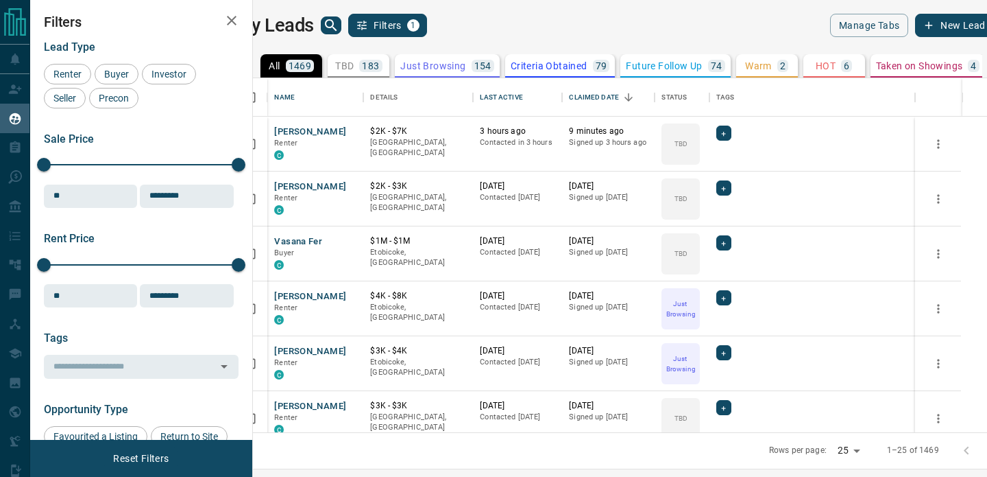 This screenshot has width=987, height=477. What do you see at coordinates (664, 66) in the screenshot?
I see `p: Future Follow Up` at bounding box center [664, 66].